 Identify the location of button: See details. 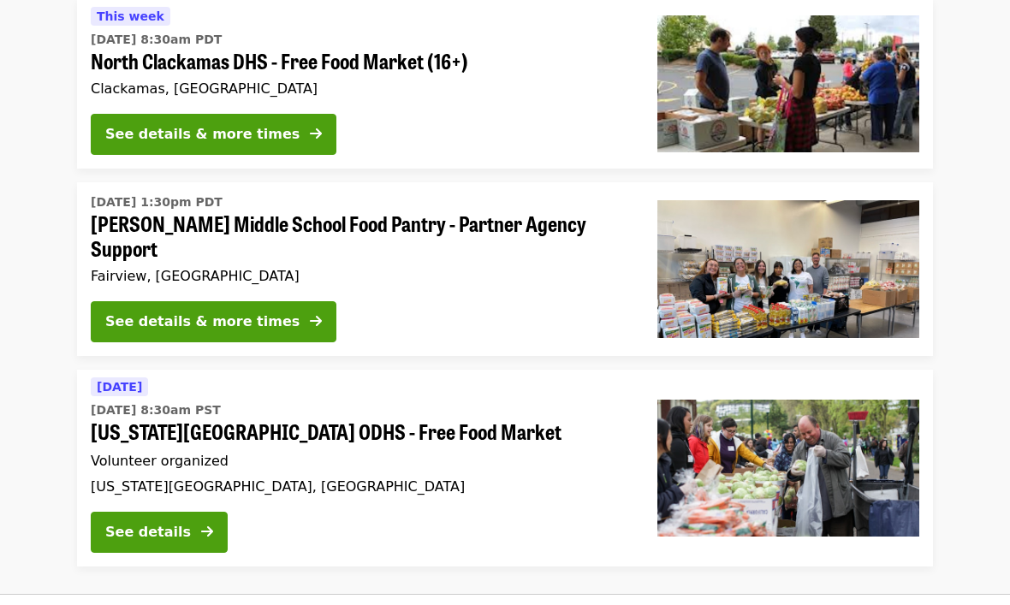
(159, 533).